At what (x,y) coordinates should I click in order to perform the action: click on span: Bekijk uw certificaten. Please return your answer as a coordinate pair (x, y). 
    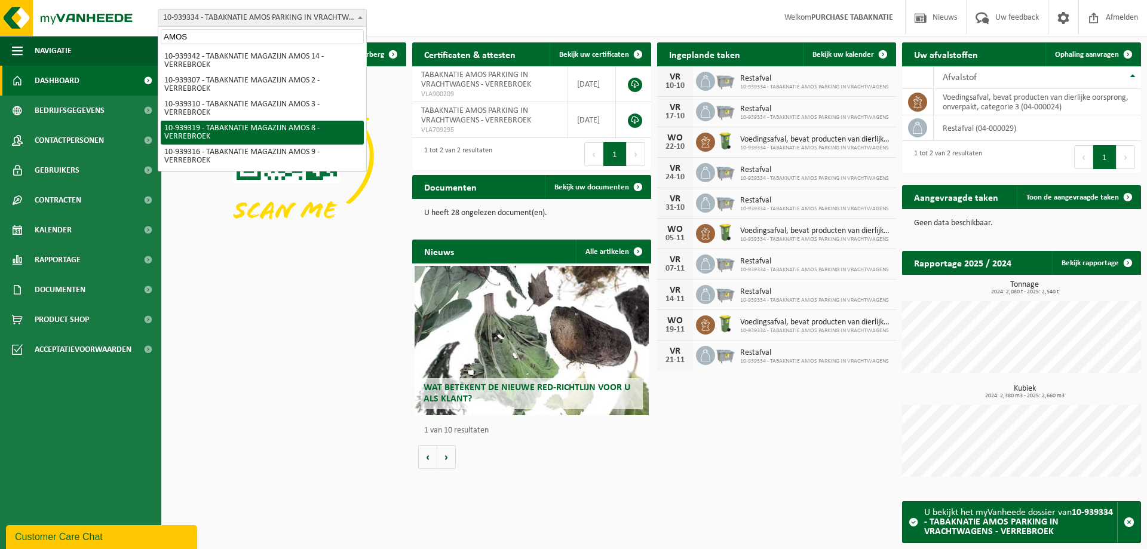
    Looking at the image, I should click on (594, 54).